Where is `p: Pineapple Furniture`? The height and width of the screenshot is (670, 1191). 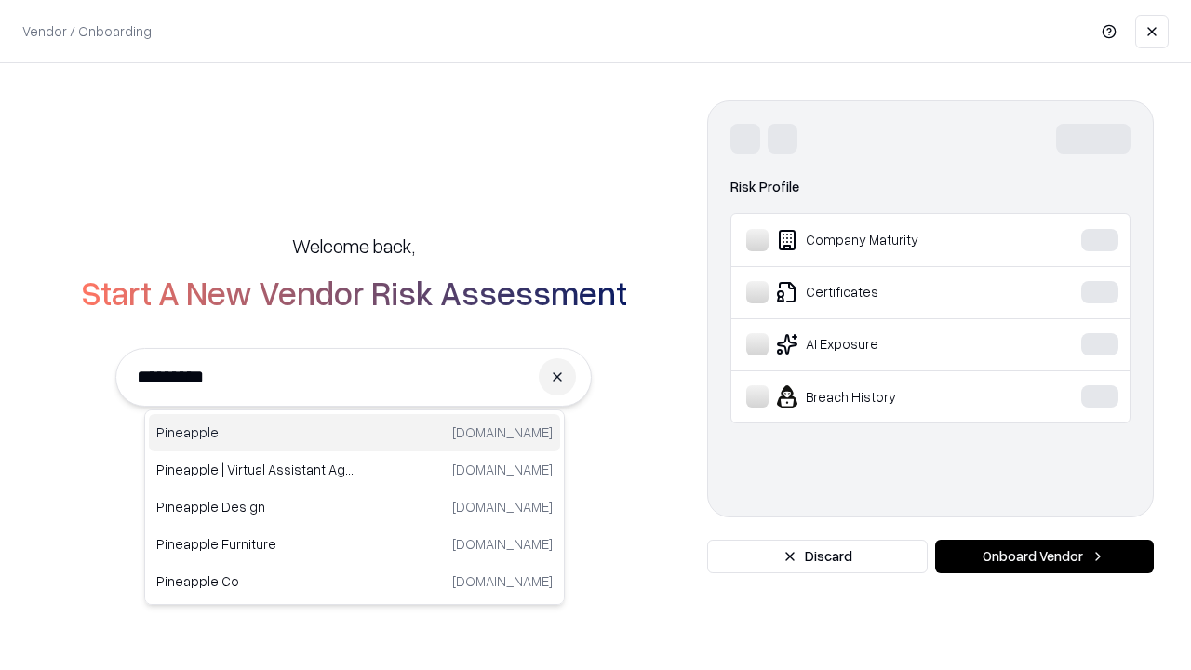 p: Pineapple Furniture is located at coordinates (255, 543).